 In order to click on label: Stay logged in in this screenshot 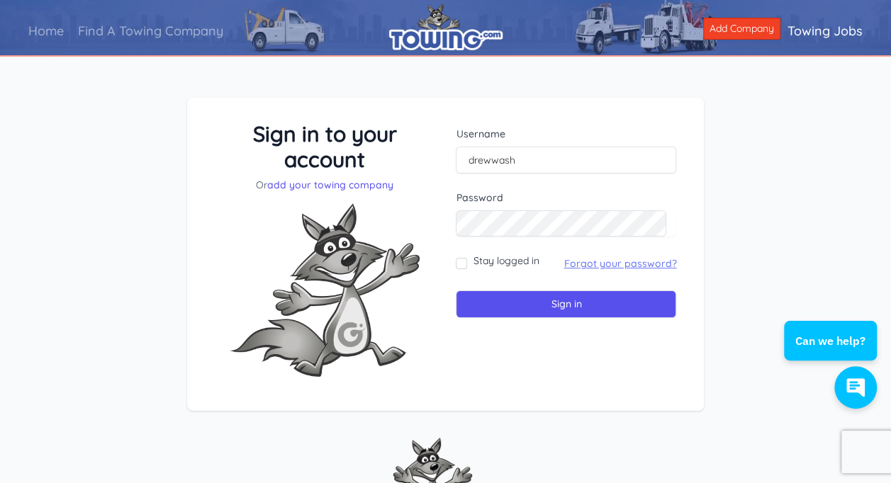, I will do `click(505, 261)`.